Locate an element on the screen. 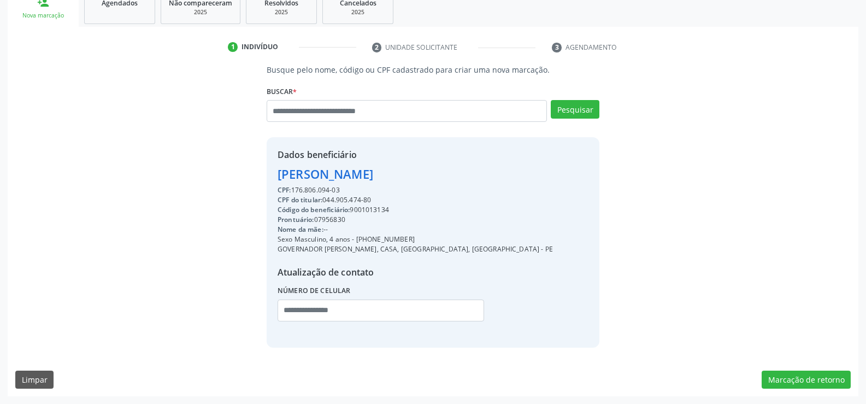 The image size is (866, 404). div: Indivíduo is located at coordinates (259, 47).